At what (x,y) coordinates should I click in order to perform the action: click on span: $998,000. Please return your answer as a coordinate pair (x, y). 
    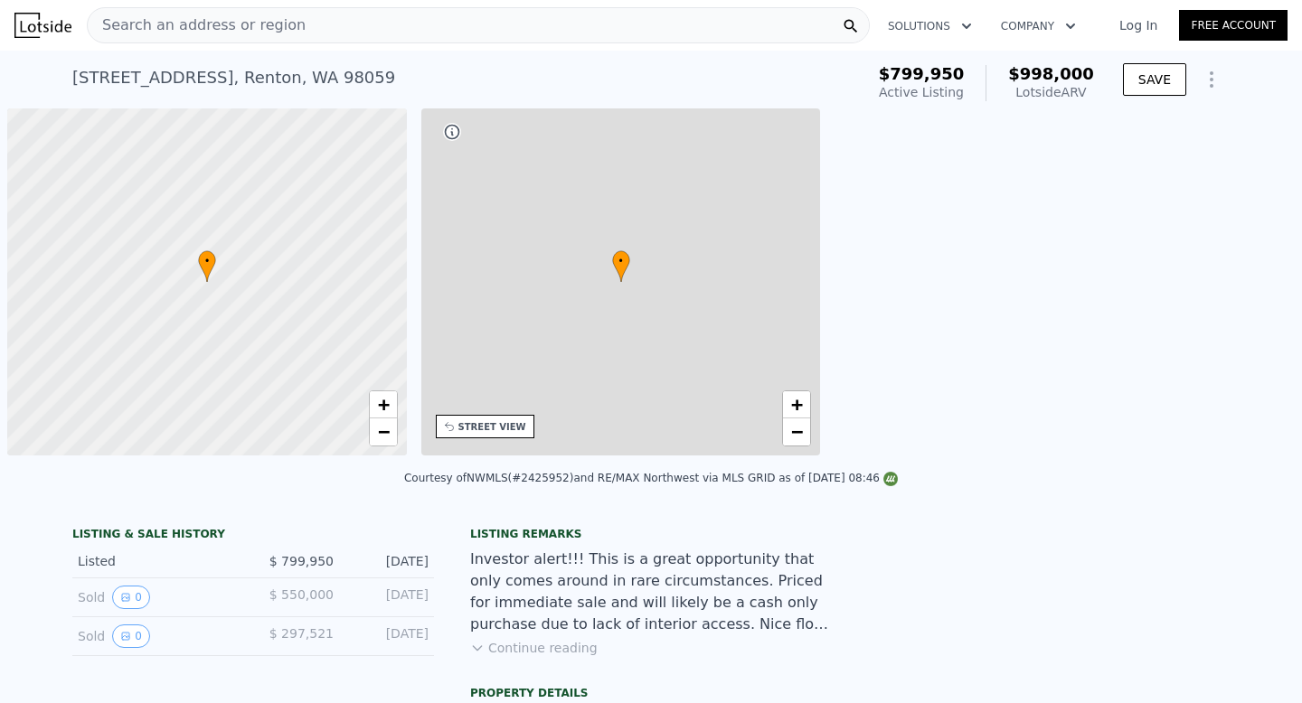
    Looking at the image, I should click on (1050, 73).